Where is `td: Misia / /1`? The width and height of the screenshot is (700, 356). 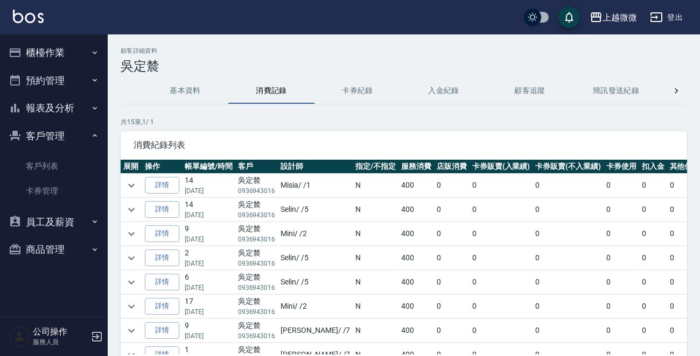
td: Misia / /1 is located at coordinates (315, 186).